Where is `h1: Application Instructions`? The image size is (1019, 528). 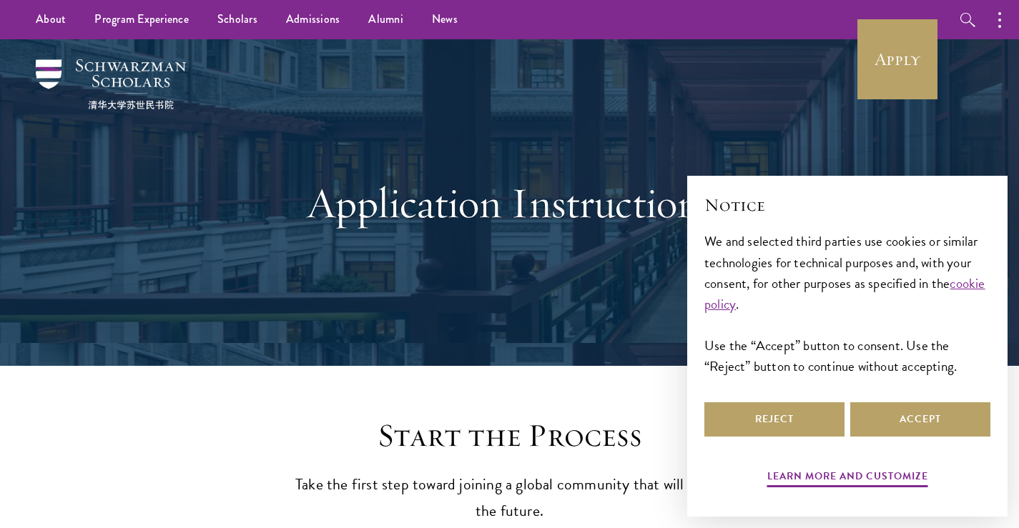
h1: Application Instructions is located at coordinates (510, 203).